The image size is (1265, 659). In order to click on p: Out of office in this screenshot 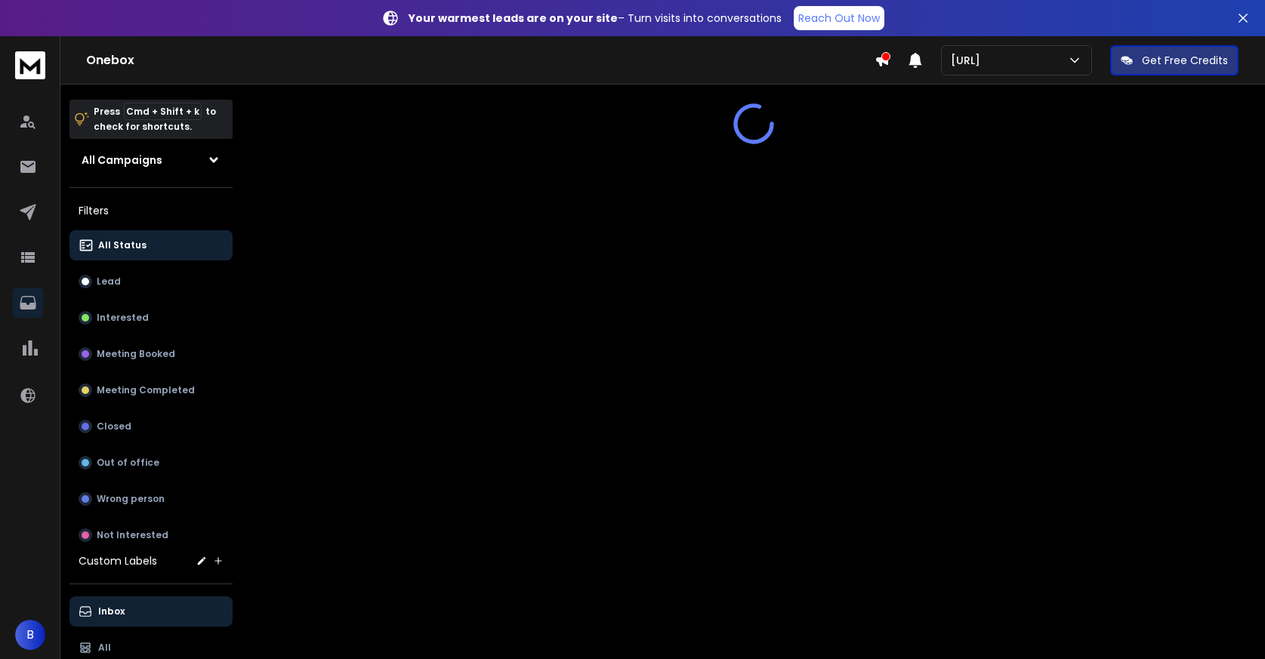, I will do `click(128, 463)`.